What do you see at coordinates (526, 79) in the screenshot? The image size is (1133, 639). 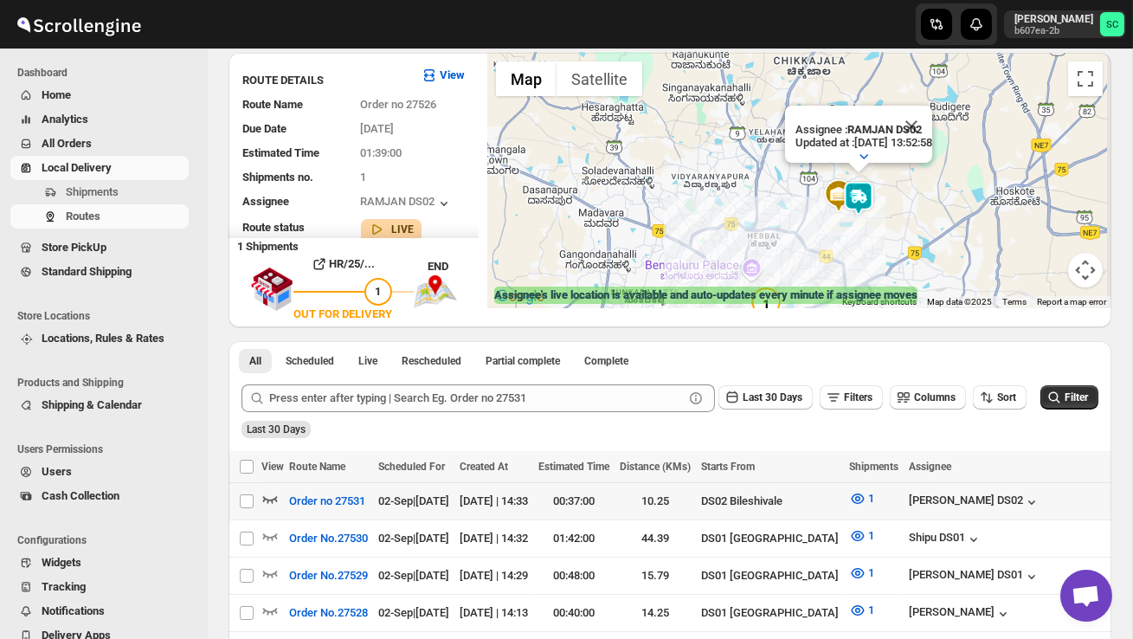 I see `button: Show street map` at bounding box center [526, 79].